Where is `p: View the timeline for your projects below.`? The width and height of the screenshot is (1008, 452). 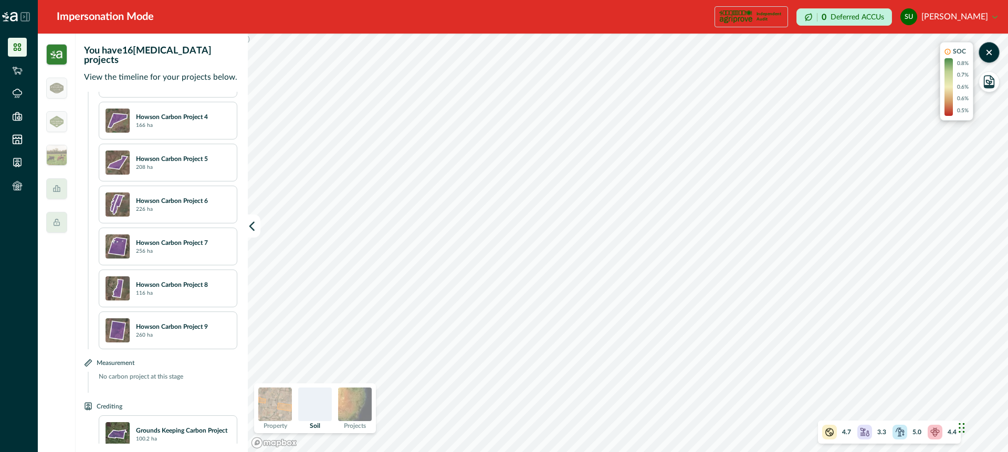 p: View the timeline for your projects below. is located at coordinates (163, 77).